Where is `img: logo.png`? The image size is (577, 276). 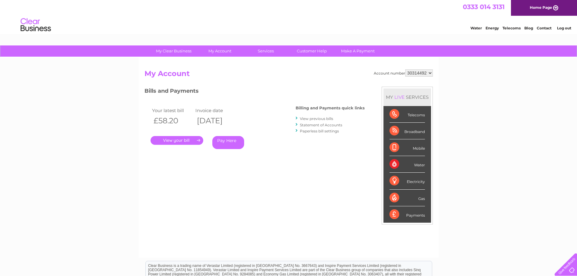 img: logo.png is located at coordinates (36, 25).